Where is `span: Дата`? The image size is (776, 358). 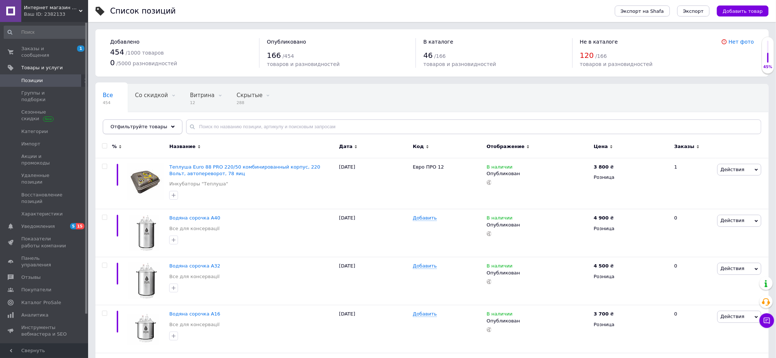 span: Дата is located at coordinates (346, 147).